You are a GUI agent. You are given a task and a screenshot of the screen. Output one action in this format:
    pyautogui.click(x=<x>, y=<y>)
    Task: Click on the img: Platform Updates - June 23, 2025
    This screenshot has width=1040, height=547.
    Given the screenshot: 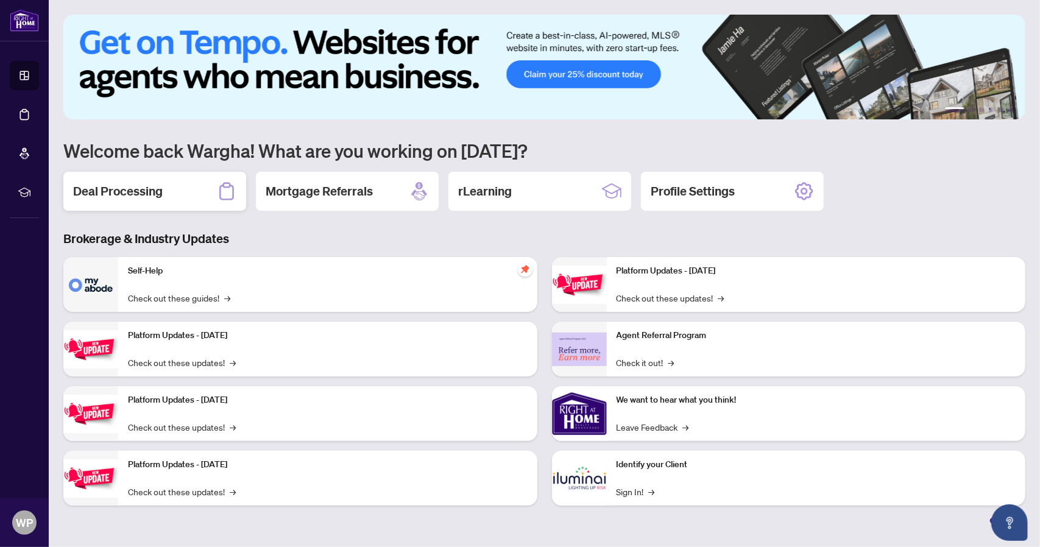 What is the action you would take?
    pyautogui.click(x=579, y=285)
    